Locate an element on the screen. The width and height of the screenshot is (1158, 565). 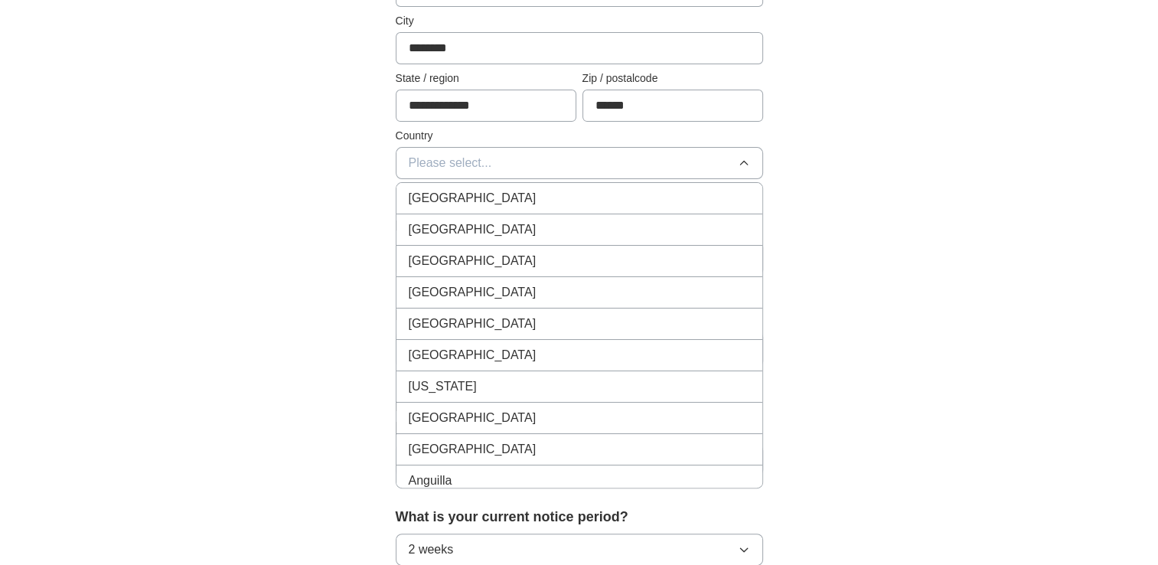
button: Please select... is located at coordinates (579, 163).